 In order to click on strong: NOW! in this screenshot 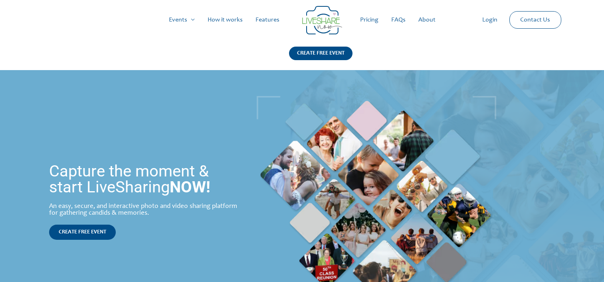, I will do `click(190, 187)`.